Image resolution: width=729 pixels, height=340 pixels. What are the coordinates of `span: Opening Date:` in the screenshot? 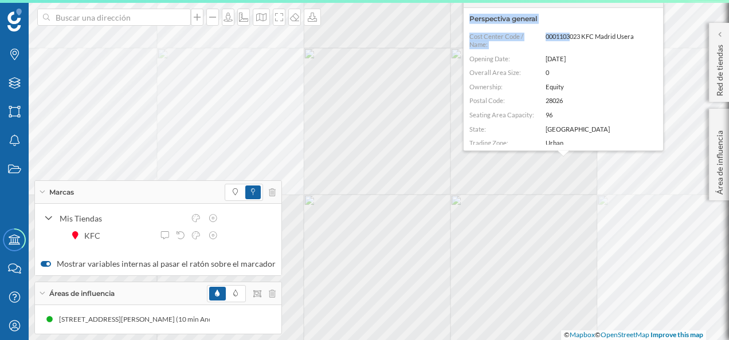 It's located at (489, 58).